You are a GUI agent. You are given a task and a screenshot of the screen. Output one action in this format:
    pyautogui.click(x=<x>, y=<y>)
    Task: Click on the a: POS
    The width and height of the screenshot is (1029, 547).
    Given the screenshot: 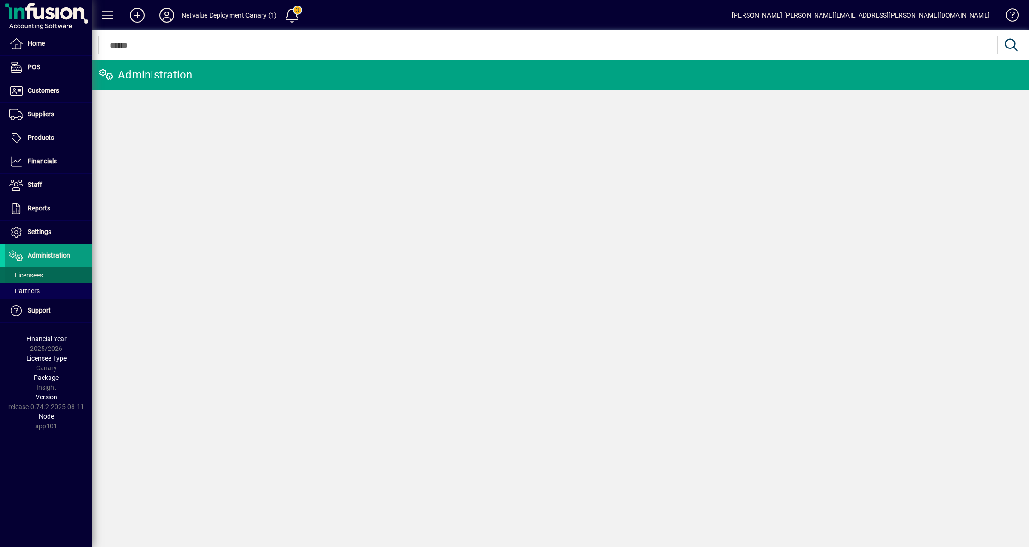 What is the action you would take?
    pyautogui.click(x=49, y=67)
    